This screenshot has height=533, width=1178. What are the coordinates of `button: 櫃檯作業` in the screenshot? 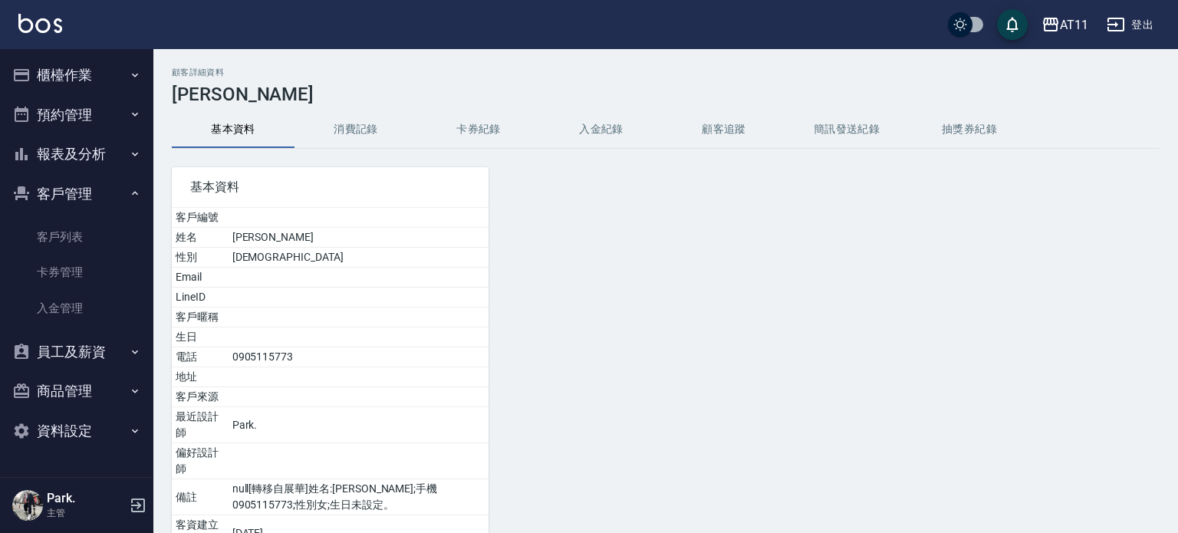 It's located at (77, 75).